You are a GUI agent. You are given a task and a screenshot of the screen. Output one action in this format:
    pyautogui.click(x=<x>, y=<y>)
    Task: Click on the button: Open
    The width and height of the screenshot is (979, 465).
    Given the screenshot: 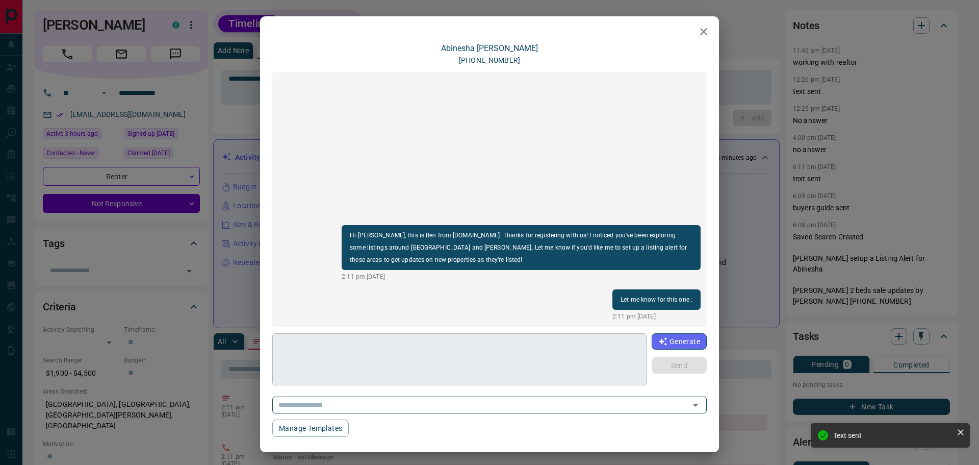 What is the action you would take?
    pyautogui.click(x=696, y=405)
    